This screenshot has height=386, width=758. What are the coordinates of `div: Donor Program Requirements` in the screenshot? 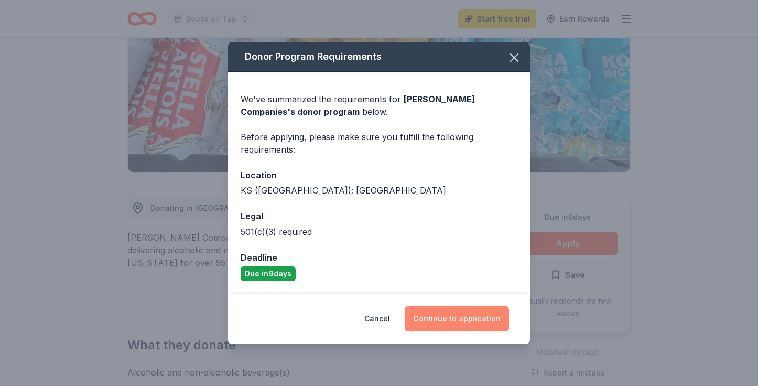 It's located at (379, 57).